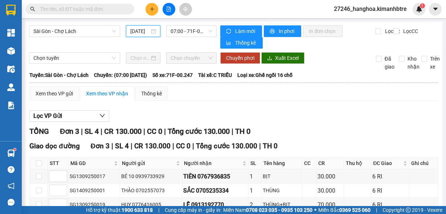 Image resolution: width=446 pixels, height=214 pixels. Describe the element at coordinates (281, 205) in the screenshot. I see `div: THÙNG+BỊT` at that location.